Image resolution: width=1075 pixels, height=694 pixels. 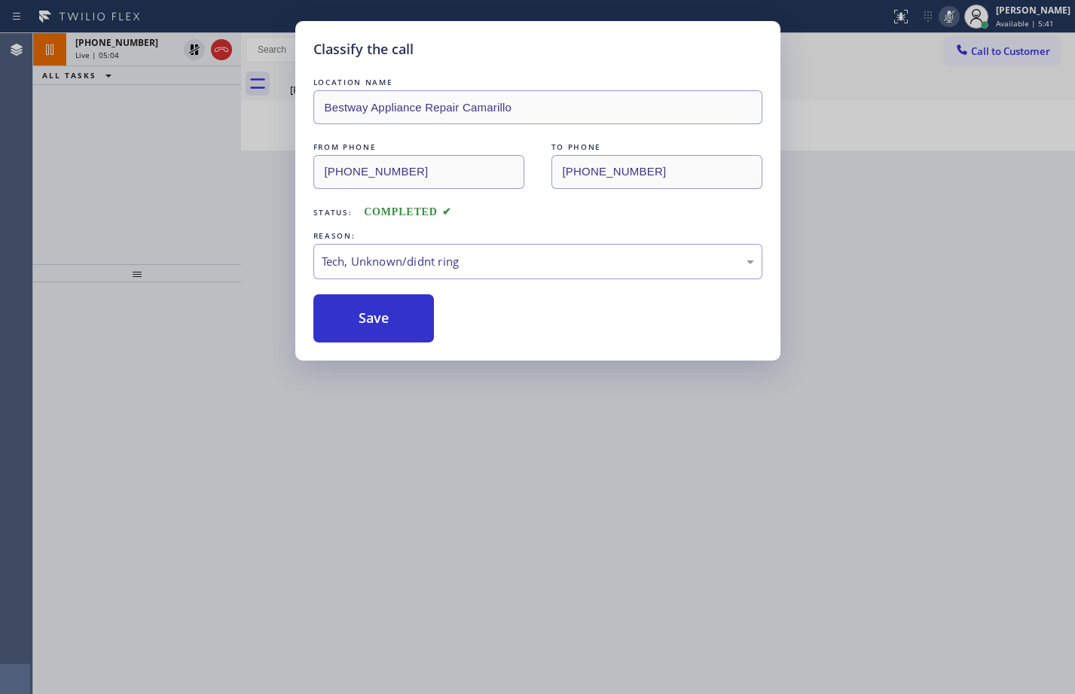 I want to click on div: LOCATION NAME, so click(x=538, y=82).